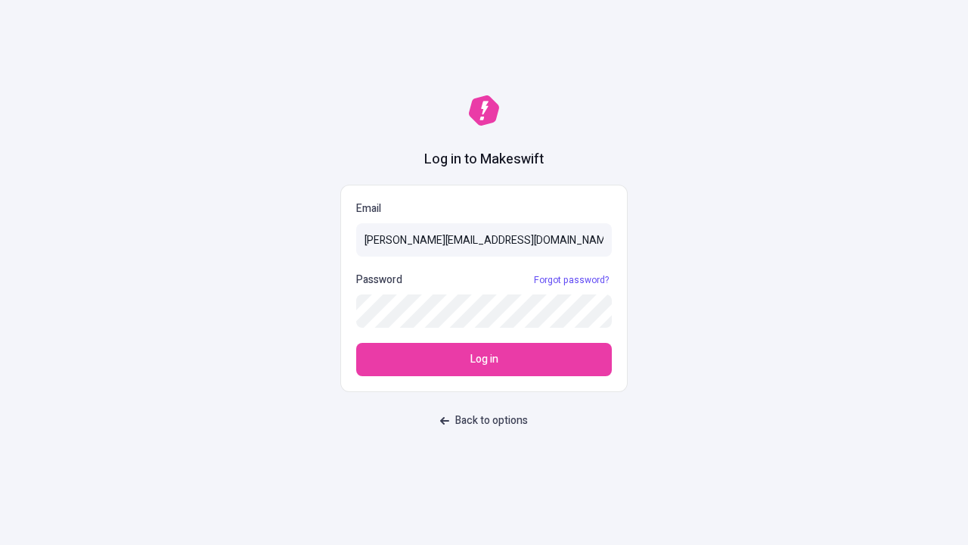 Image resolution: width=968 pixels, height=545 pixels. Describe the element at coordinates (492, 421) in the screenshot. I see `span: Back to options` at that location.